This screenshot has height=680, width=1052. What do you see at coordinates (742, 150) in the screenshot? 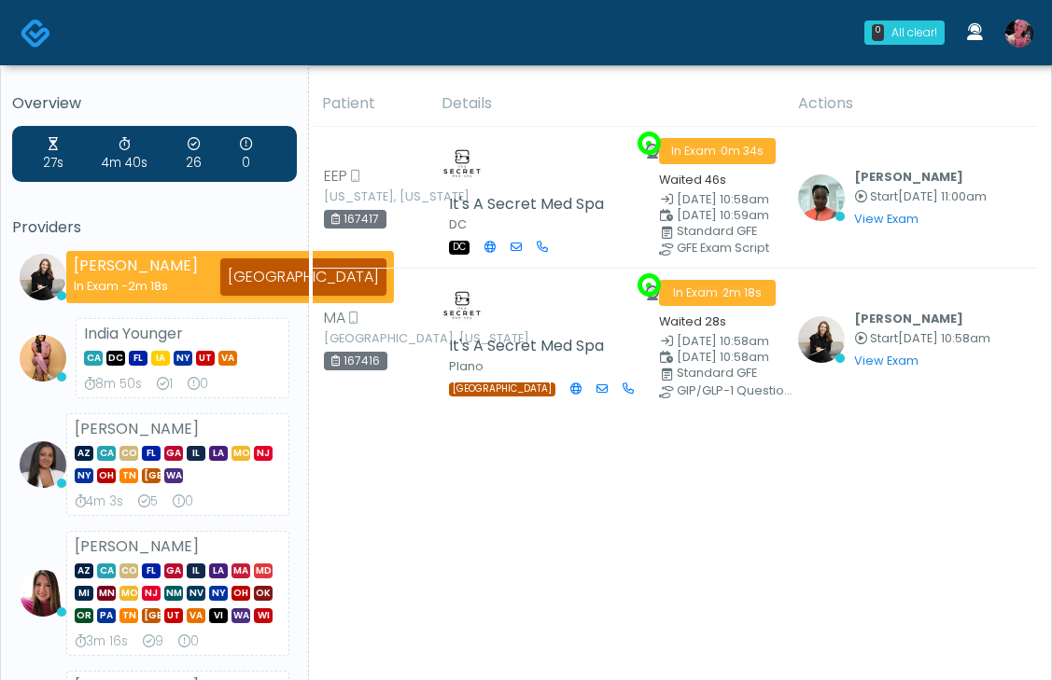
I see `span: 0m 34s` at bounding box center [742, 150].